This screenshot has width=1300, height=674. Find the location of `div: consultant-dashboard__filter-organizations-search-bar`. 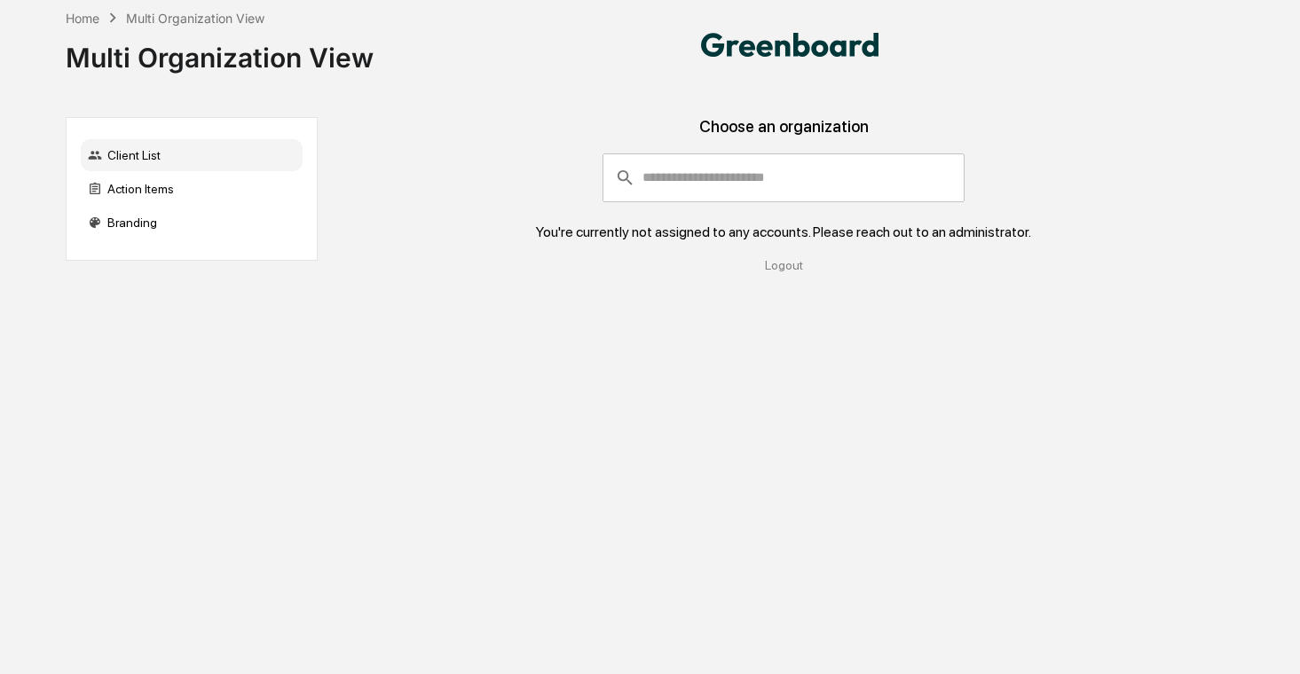

div: consultant-dashboard__filter-organizations-search-bar is located at coordinates (783, 177).